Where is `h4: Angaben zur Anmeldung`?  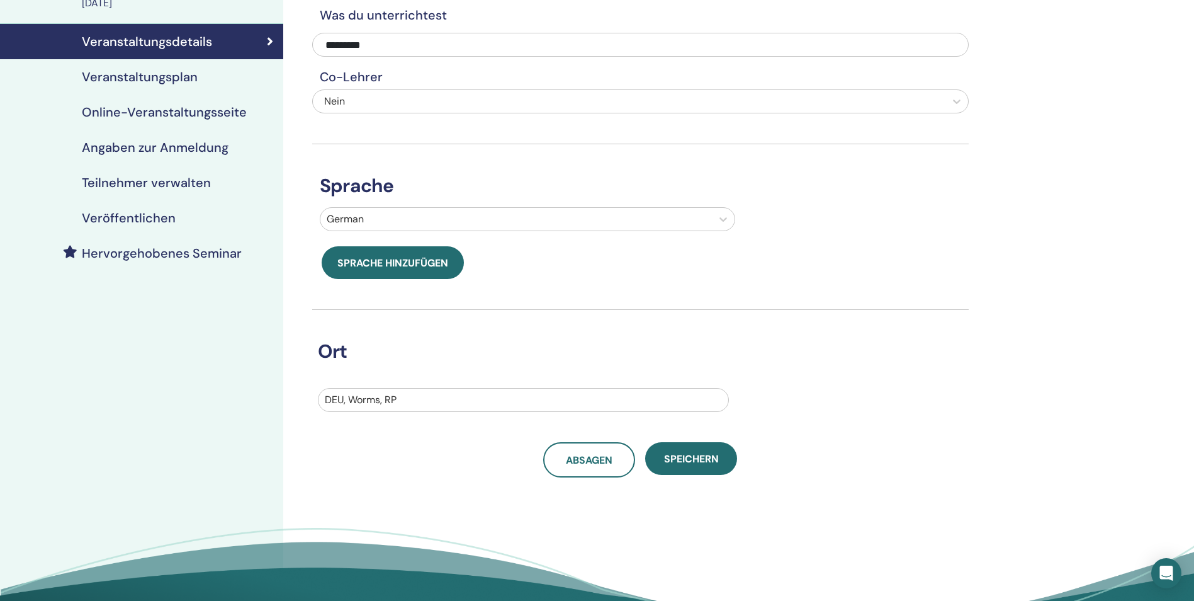 h4: Angaben zur Anmeldung is located at coordinates (155, 147).